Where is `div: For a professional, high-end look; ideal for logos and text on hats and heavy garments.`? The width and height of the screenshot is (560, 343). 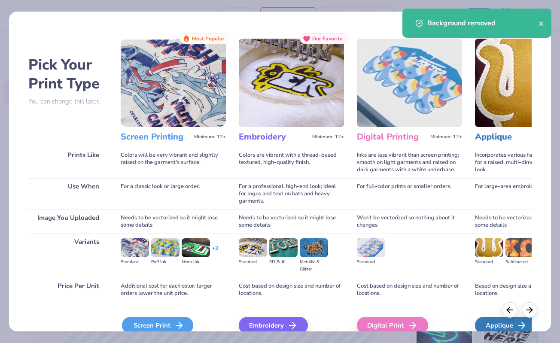 div: For a professional, high-end look; ideal for logos and text on hats and heavy garments. is located at coordinates (291, 194).